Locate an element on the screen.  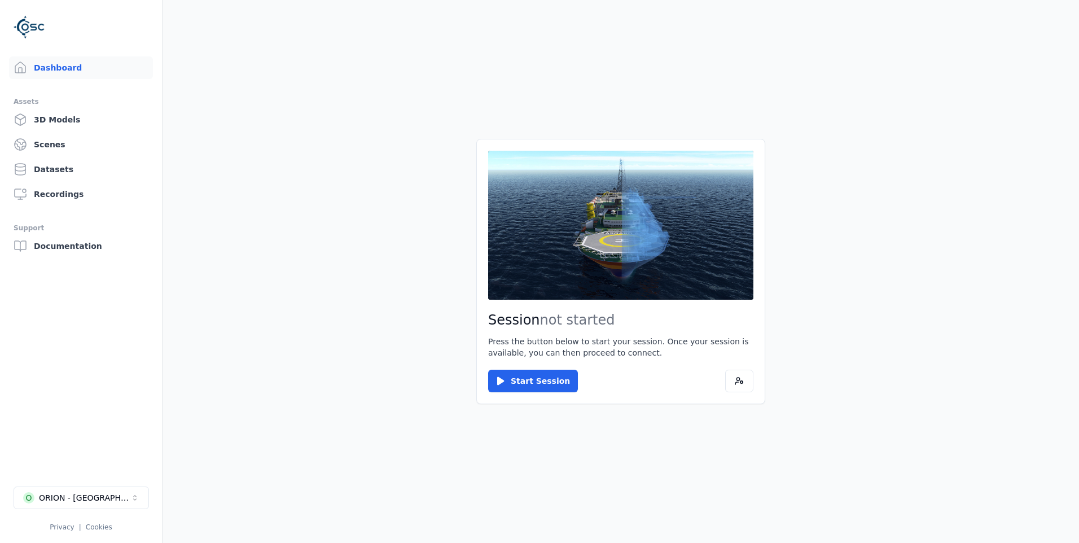
a: Datasets is located at coordinates (81, 169).